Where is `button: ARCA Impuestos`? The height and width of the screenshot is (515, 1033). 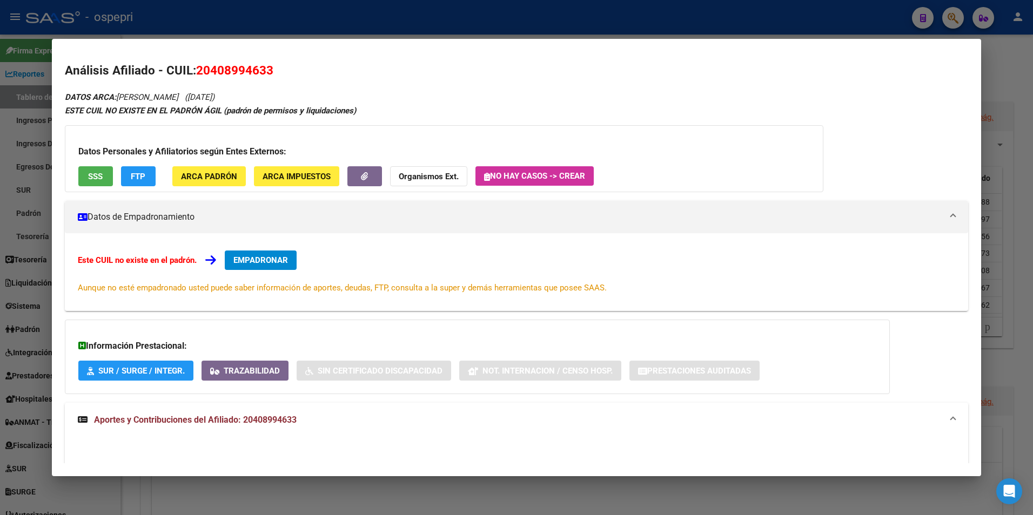 button: ARCA Impuestos is located at coordinates (297, 176).